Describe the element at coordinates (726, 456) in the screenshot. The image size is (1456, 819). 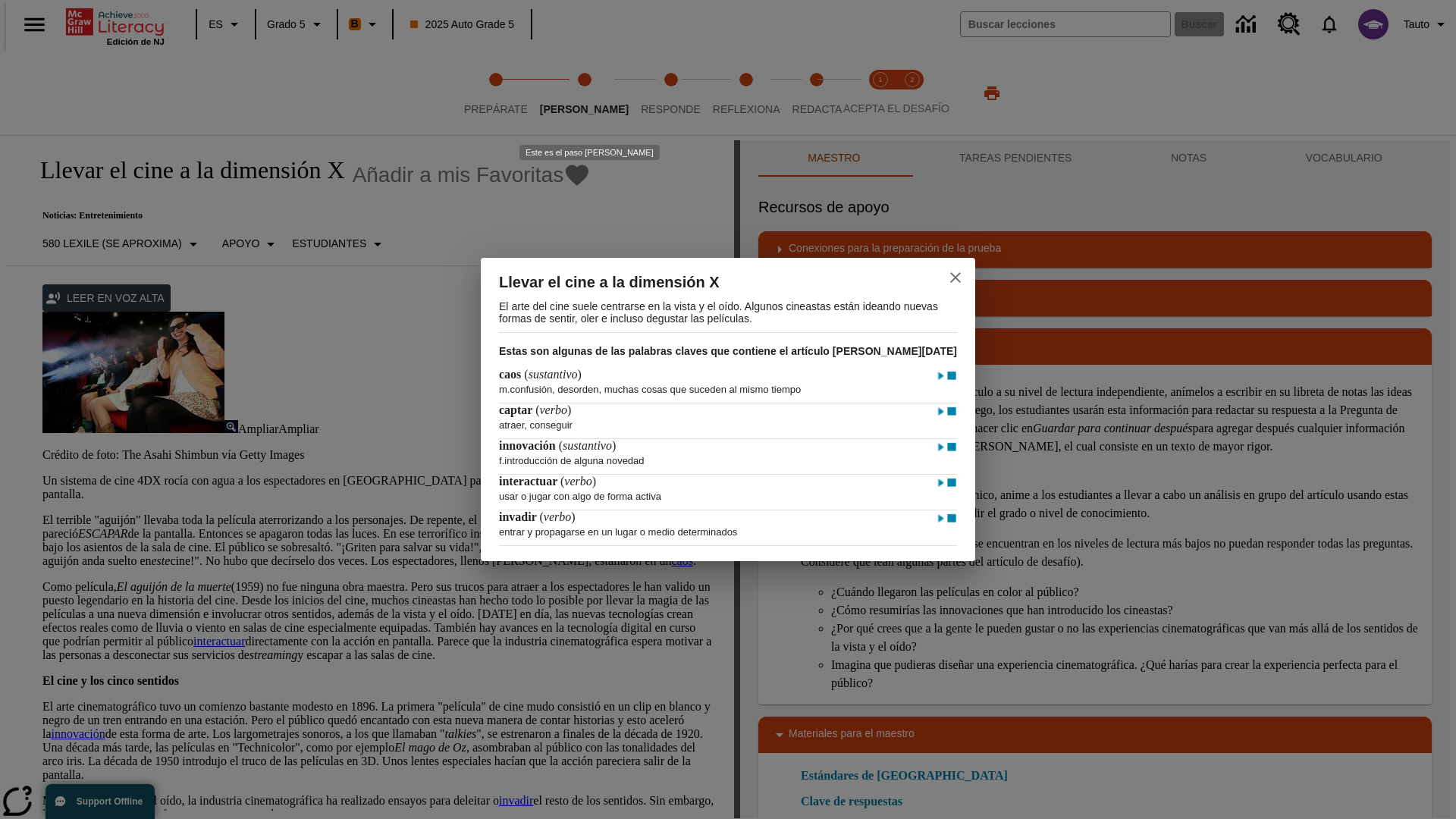
I see `p: introducción de alguna novedad` at that location.